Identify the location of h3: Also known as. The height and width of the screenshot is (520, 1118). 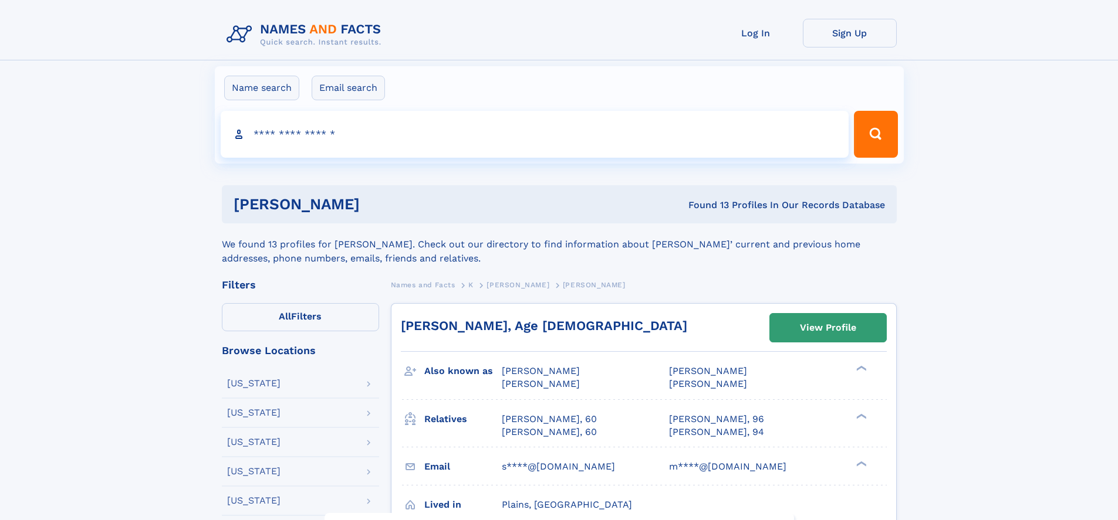
(463, 371).